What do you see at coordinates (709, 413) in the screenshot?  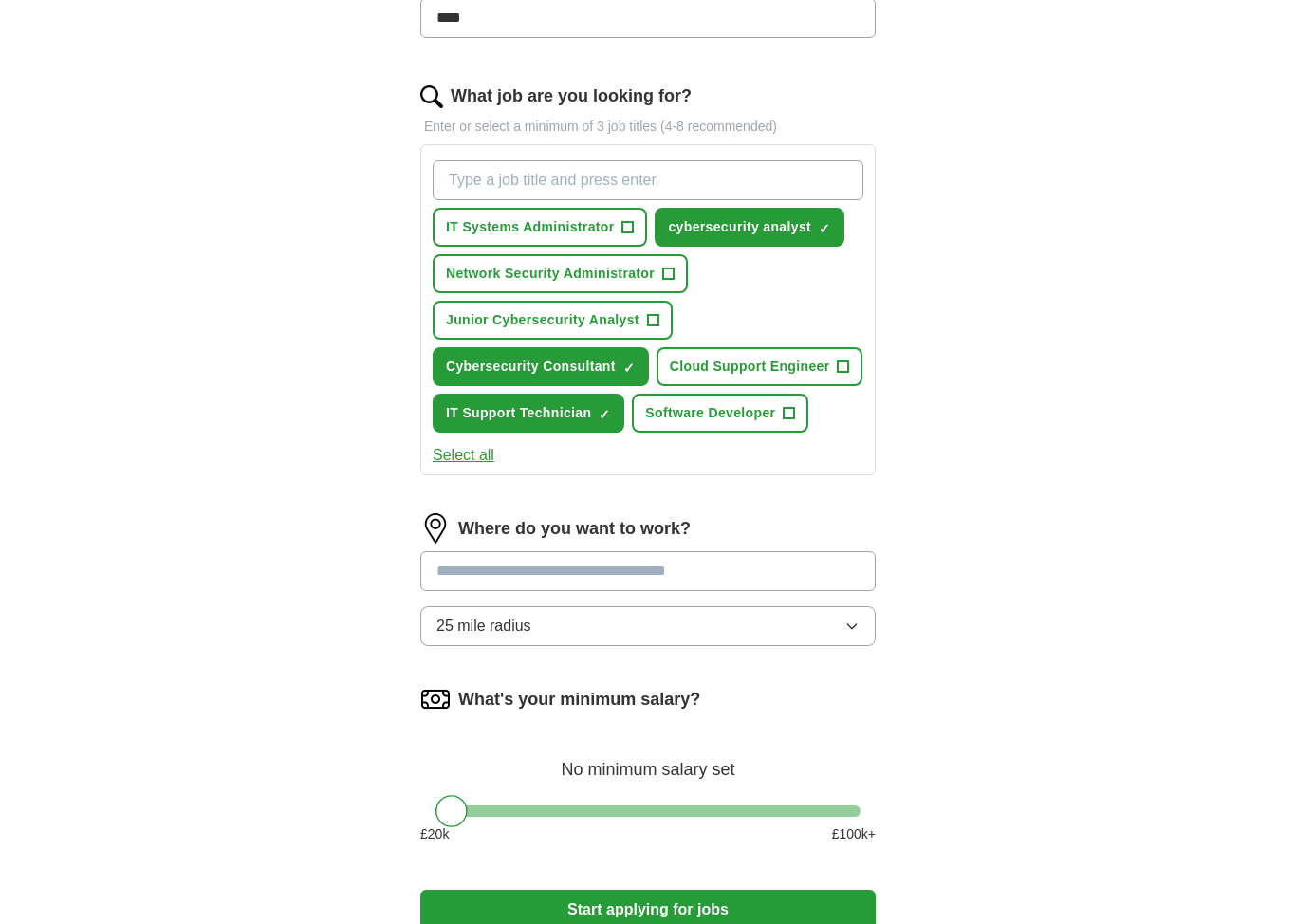 I see `span: Software Developer` at bounding box center [709, 413].